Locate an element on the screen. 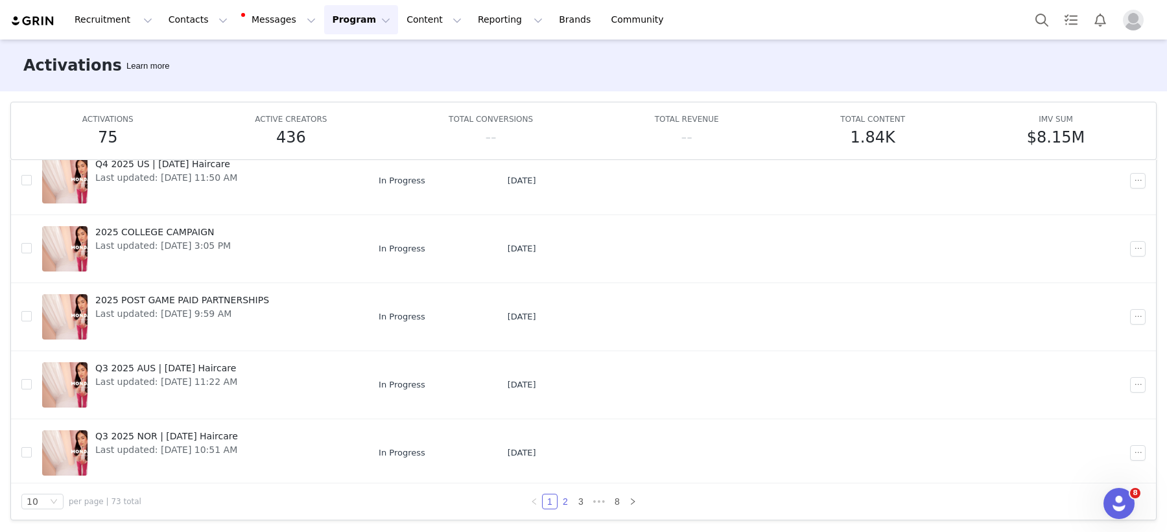 The image size is (1167, 532). span: IMV SUM is located at coordinates (1055, 119).